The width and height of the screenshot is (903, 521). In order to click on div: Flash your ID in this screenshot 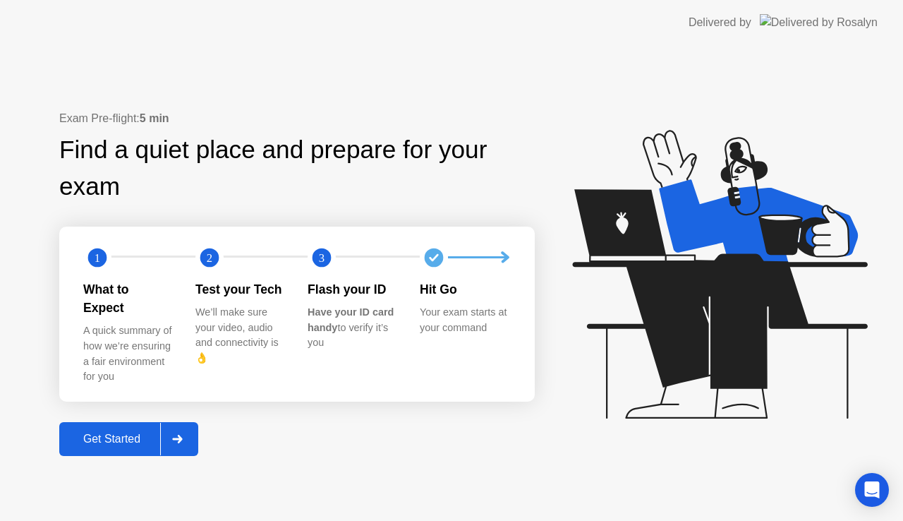, I will do `click(352, 289)`.